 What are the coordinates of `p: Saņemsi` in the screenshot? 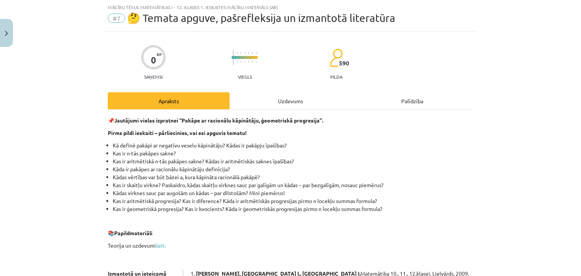 It's located at (153, 77).